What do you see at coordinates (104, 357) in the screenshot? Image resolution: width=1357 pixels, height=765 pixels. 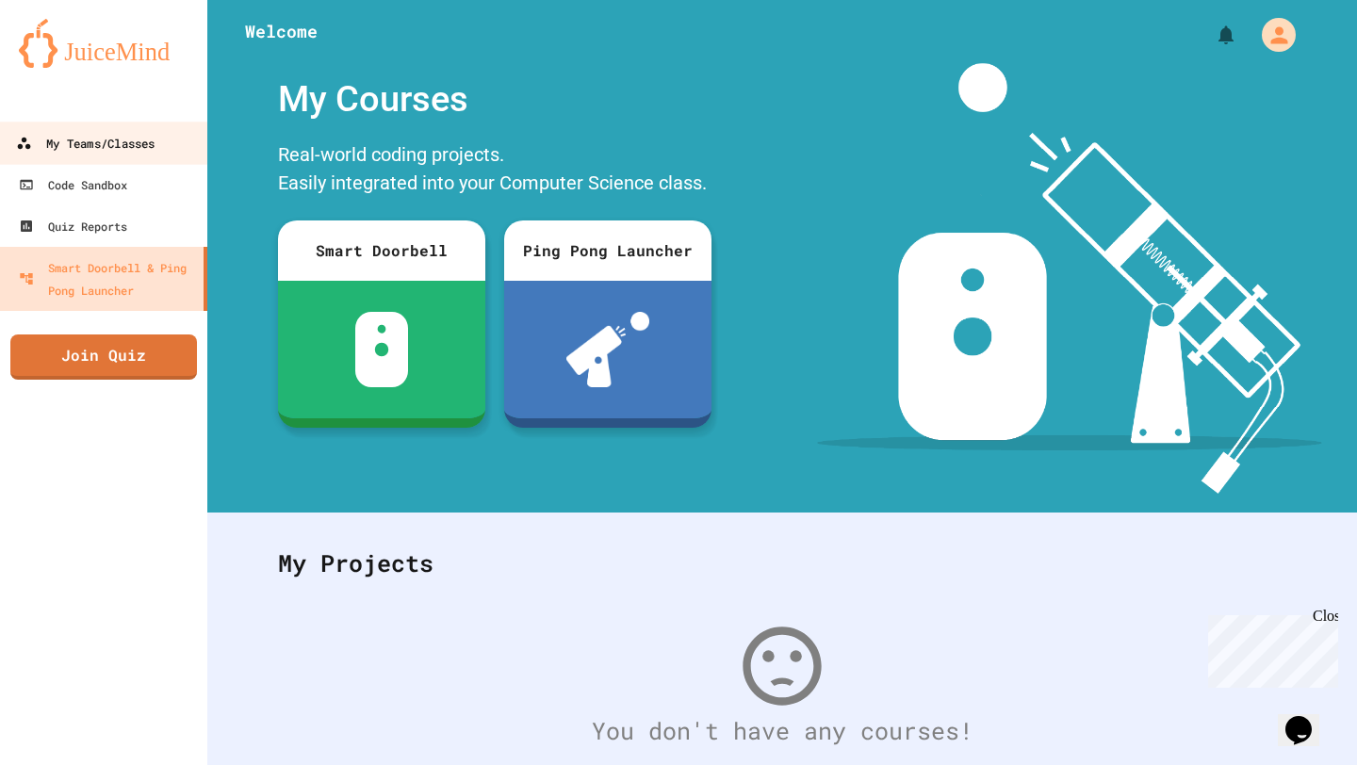 I see `a: Join Quiz` at bounding box center [104, 357].